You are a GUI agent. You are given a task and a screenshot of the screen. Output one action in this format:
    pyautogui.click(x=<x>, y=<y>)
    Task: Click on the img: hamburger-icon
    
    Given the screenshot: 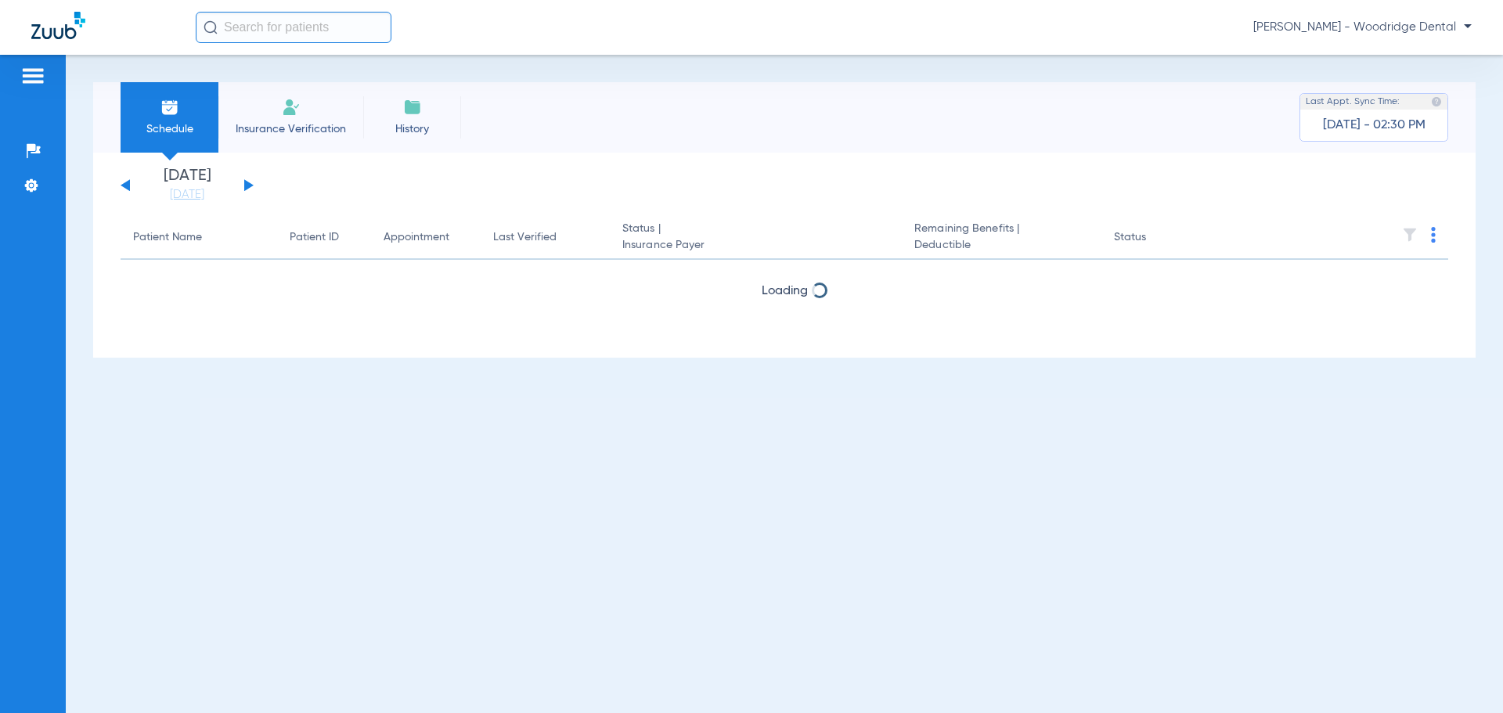 What is the action you would take?
    pyautogui.click(x=33, y=76)
    